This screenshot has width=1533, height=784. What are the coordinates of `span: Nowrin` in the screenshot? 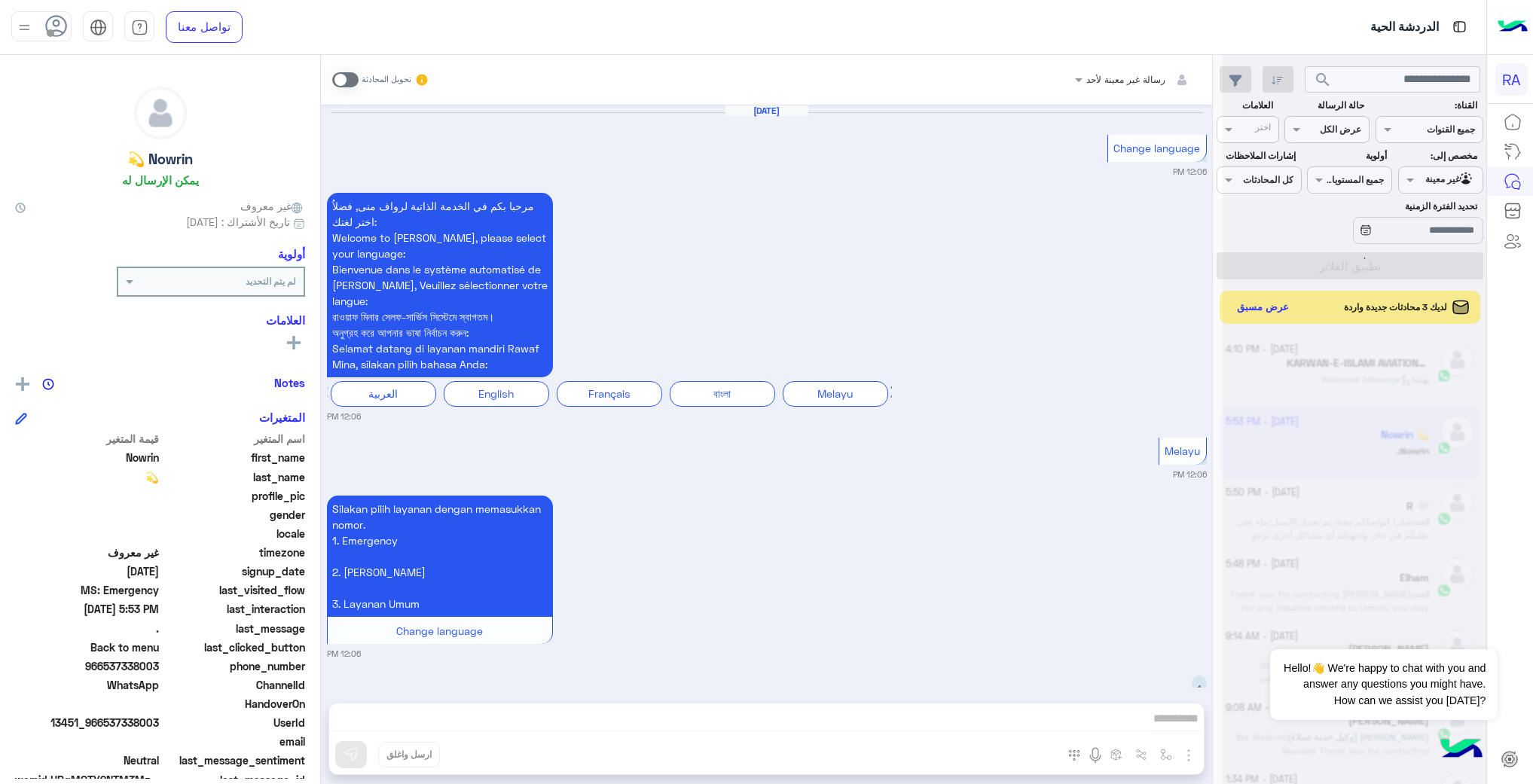 It's located at (87, 457).